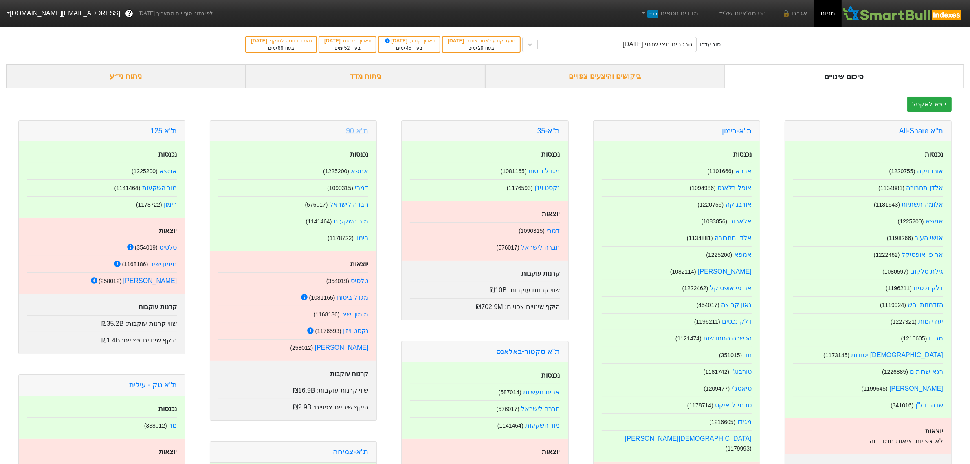 This screenshot has width=970, height=464. I want to click on small: ( 1220755 ), so click(903, 171).